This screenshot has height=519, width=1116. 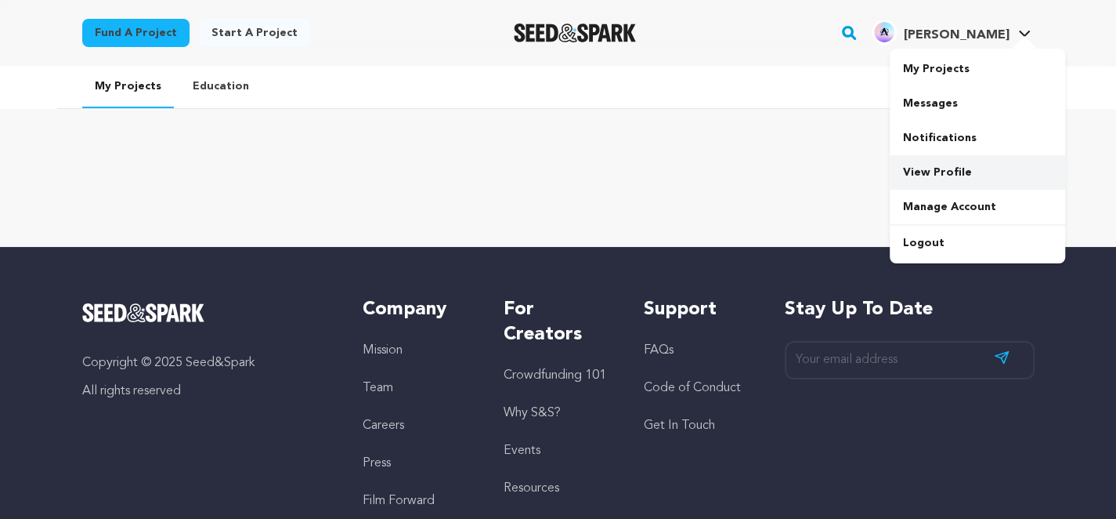 I want to click on h5: Support, so click(x=698, y=309).